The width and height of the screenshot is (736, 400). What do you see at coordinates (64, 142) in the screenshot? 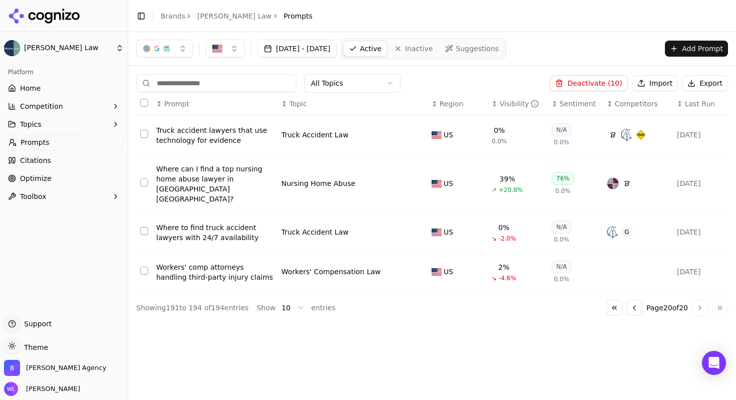
I see `a: Prompts` at bounding box center [64, 142].